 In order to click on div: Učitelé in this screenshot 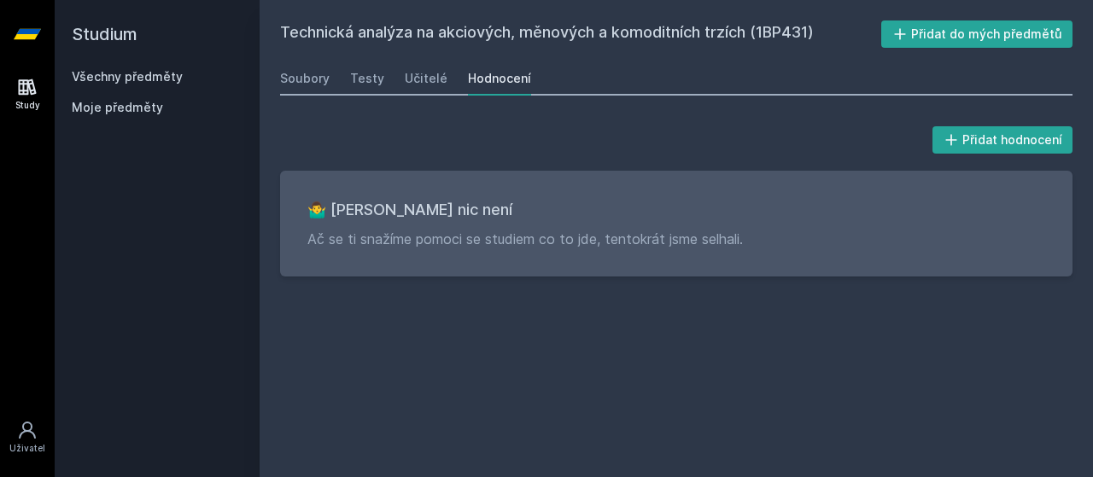, I will do `click(426, 79)`.